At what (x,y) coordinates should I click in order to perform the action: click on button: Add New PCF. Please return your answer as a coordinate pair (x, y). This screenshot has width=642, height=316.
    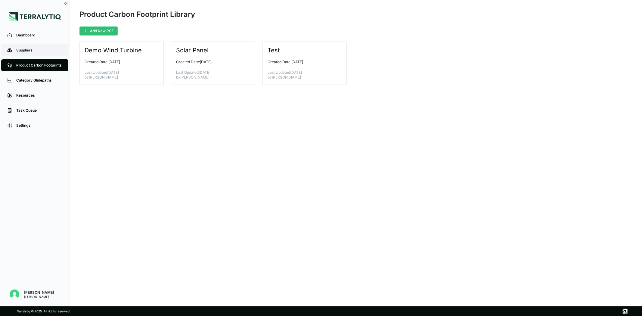
    Looking at the image, I should click on (98, 31).